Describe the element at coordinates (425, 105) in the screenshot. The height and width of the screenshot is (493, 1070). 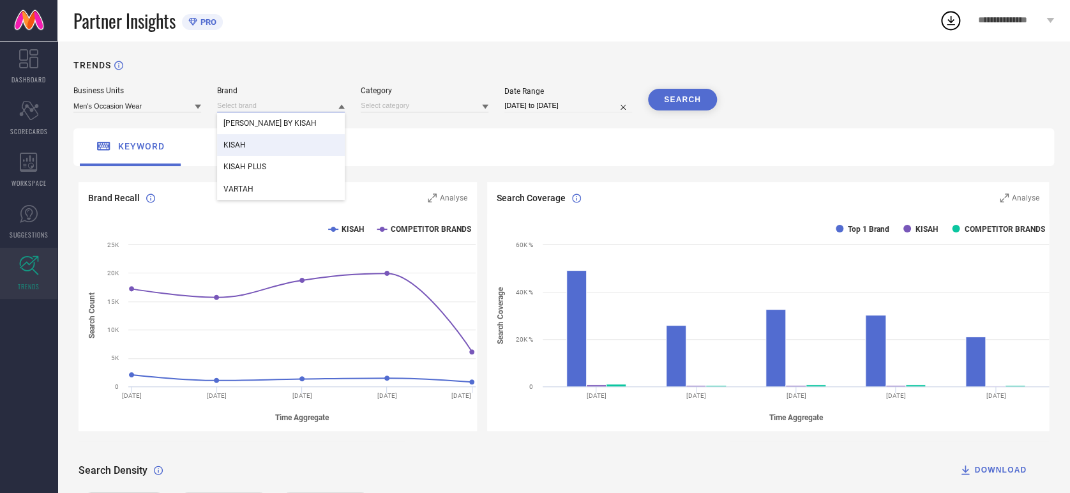
I see `input: Select category` at that location.